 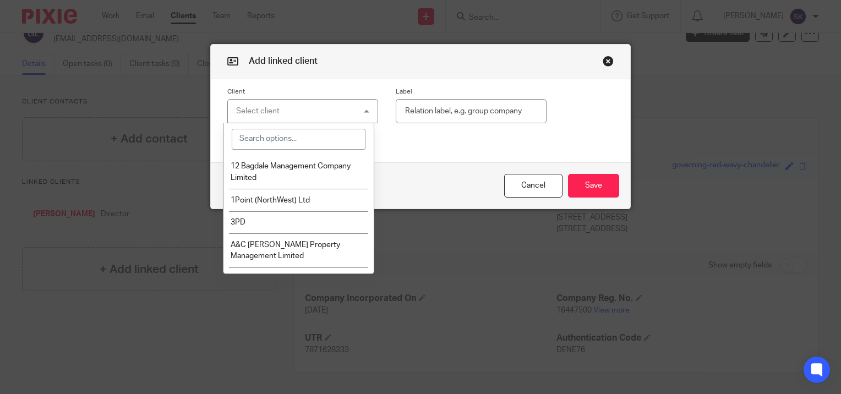 I want to click on input: Search options..., so click(x=298, y=139).